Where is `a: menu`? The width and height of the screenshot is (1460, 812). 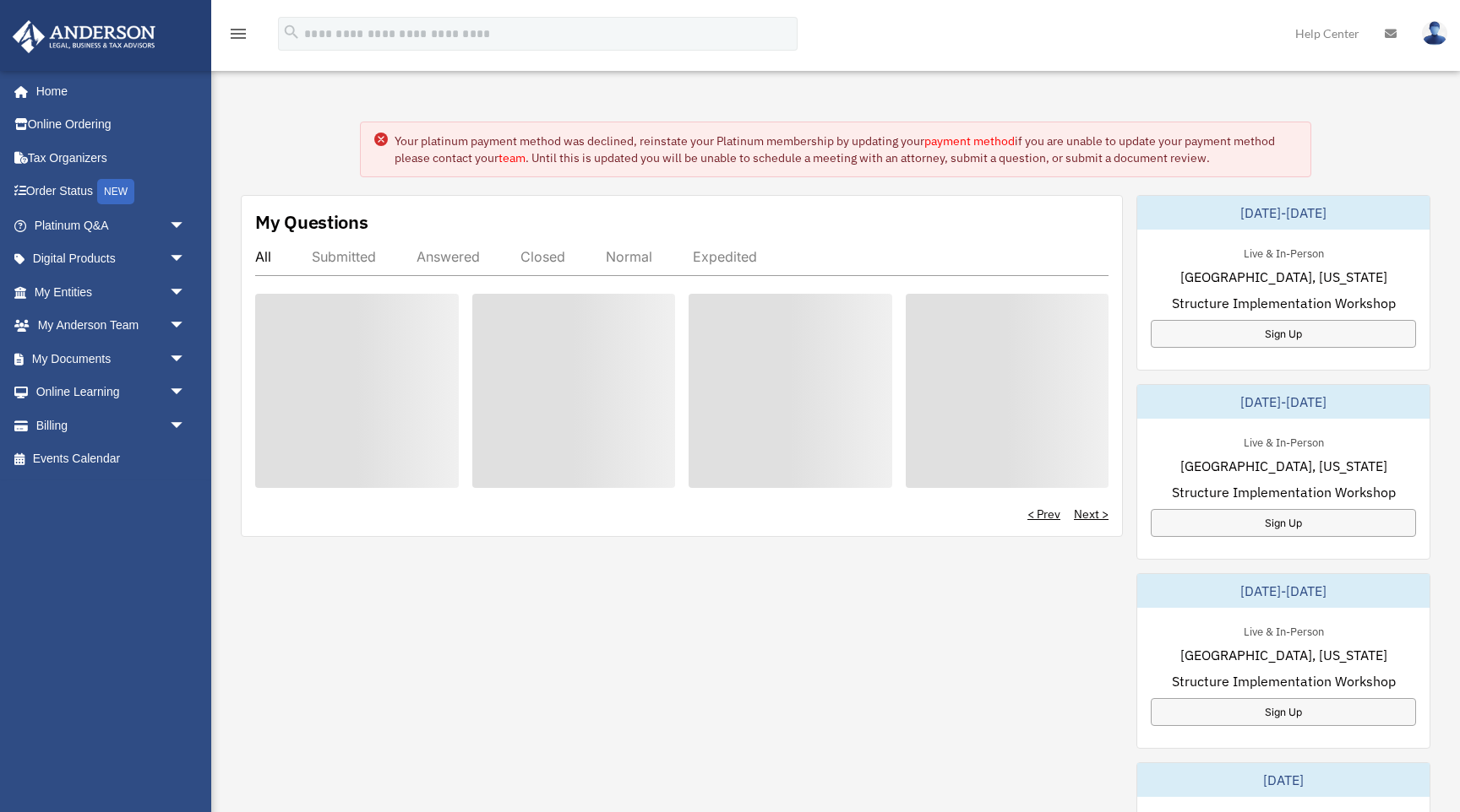
a: menu is located at coordinates (239, 36).